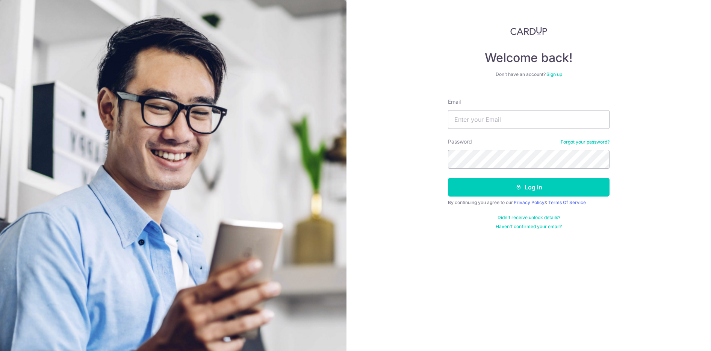  What do you see at coordinates (529, 120) in the screenshot?
I see `input: Enter your Email` at bounding box center [529, 120].